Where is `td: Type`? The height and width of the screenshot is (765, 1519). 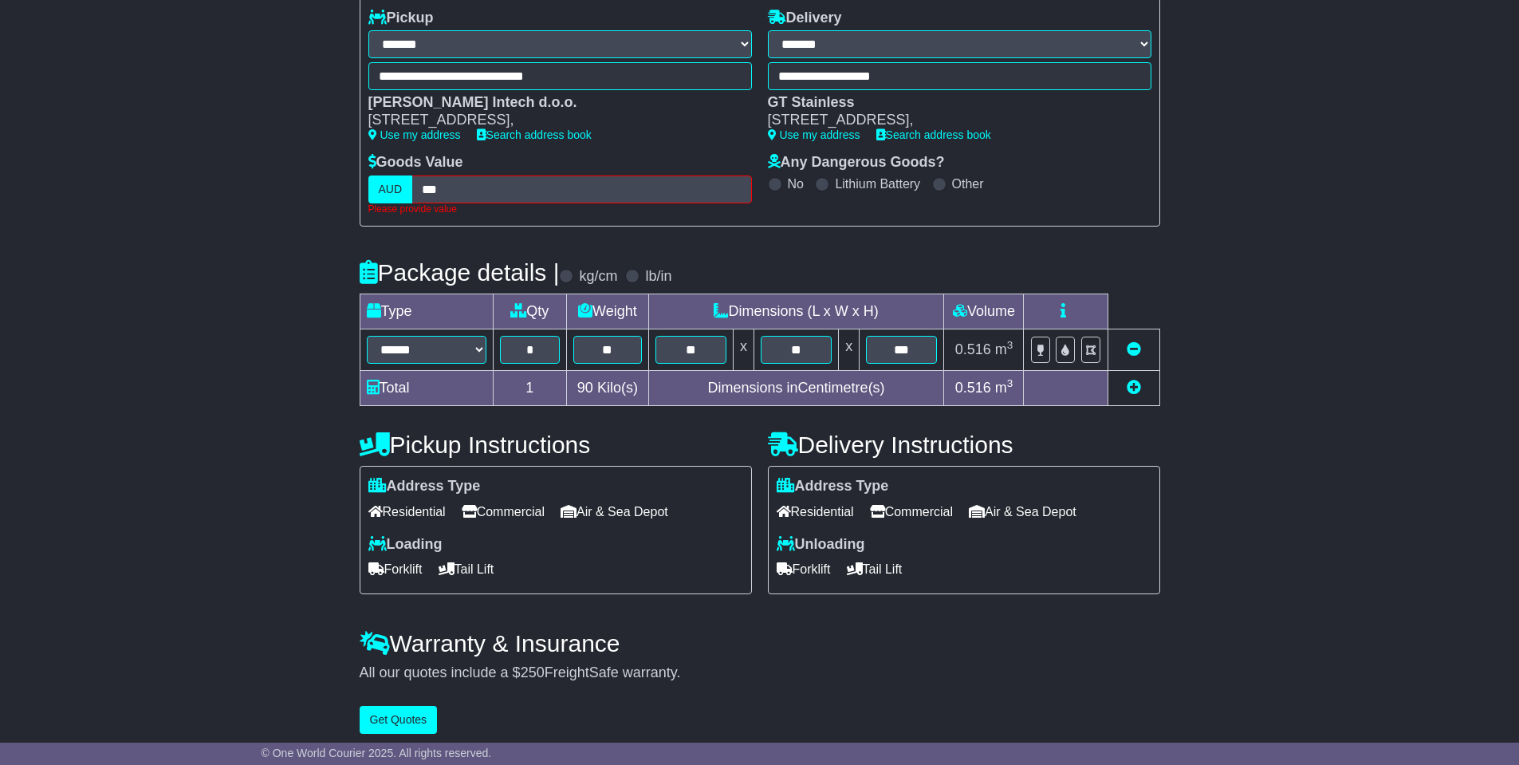 td: Type is located at coordinates (426, 312).